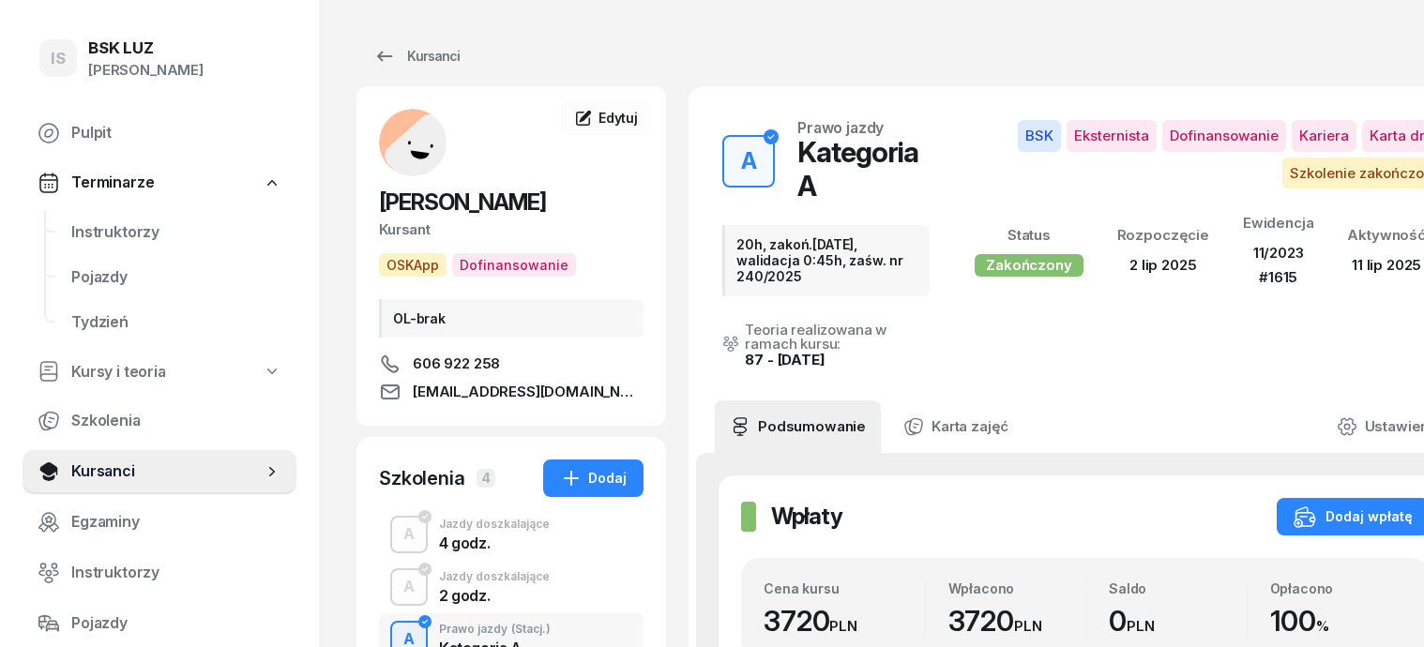 Image resolution: width=1424 pixels, height=647 pixels. What do you see at coordinates (1353, 517) in the screenshot?
I see `div: Dodaj wpłatę` at bounding box center [1353, 517].